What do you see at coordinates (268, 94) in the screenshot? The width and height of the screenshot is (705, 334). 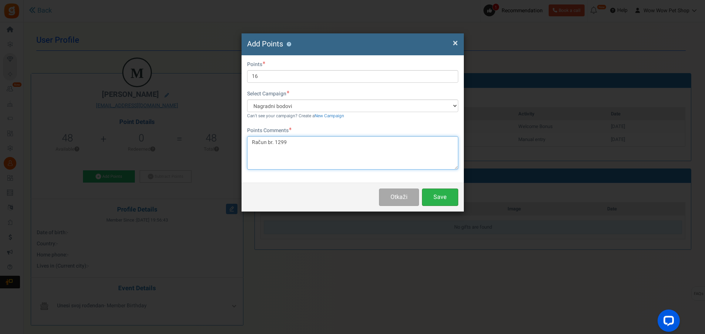 I see `label: Select Campaign` at bounding box center [268, 94].